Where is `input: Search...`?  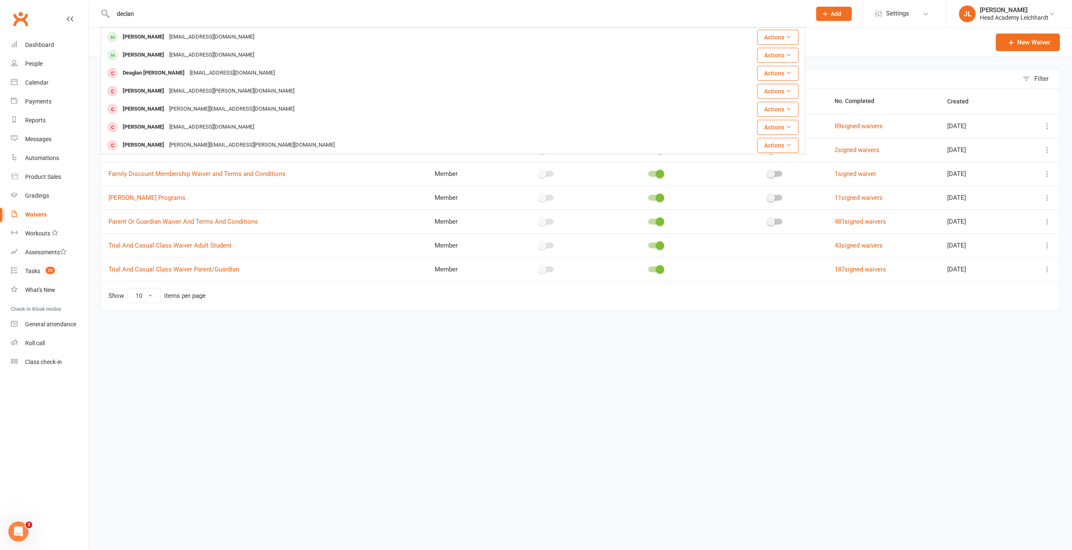
input: Search... is located at coordinates (457, 14).